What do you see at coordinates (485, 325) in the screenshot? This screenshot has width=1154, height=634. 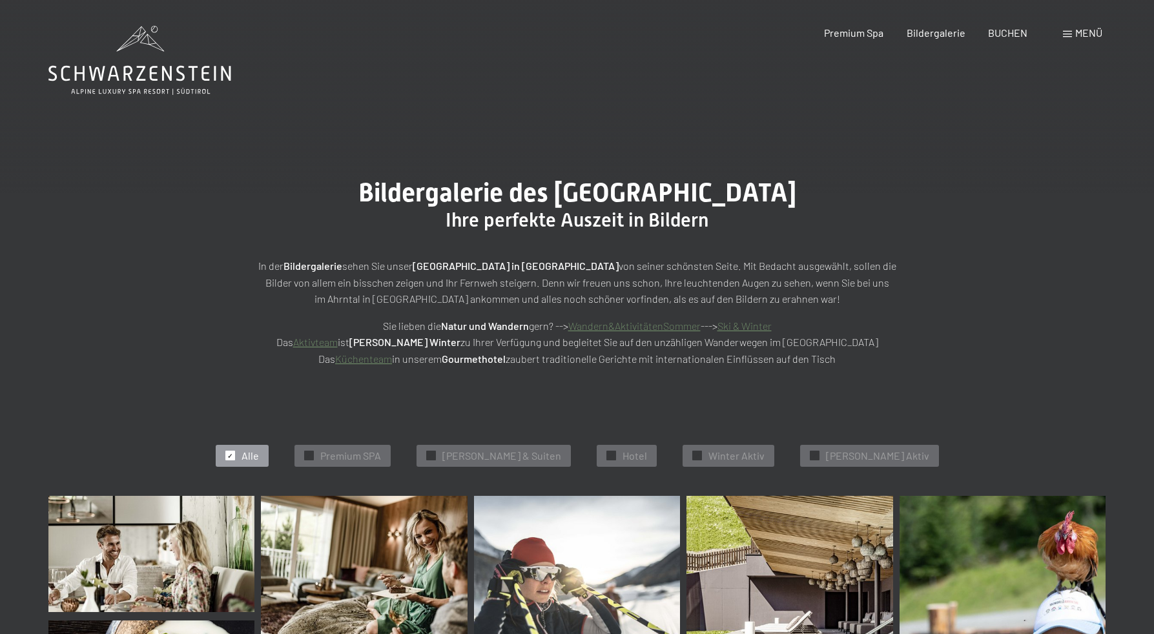 I see `strong: Natur und Wandern` at bounding box center [485, 325].